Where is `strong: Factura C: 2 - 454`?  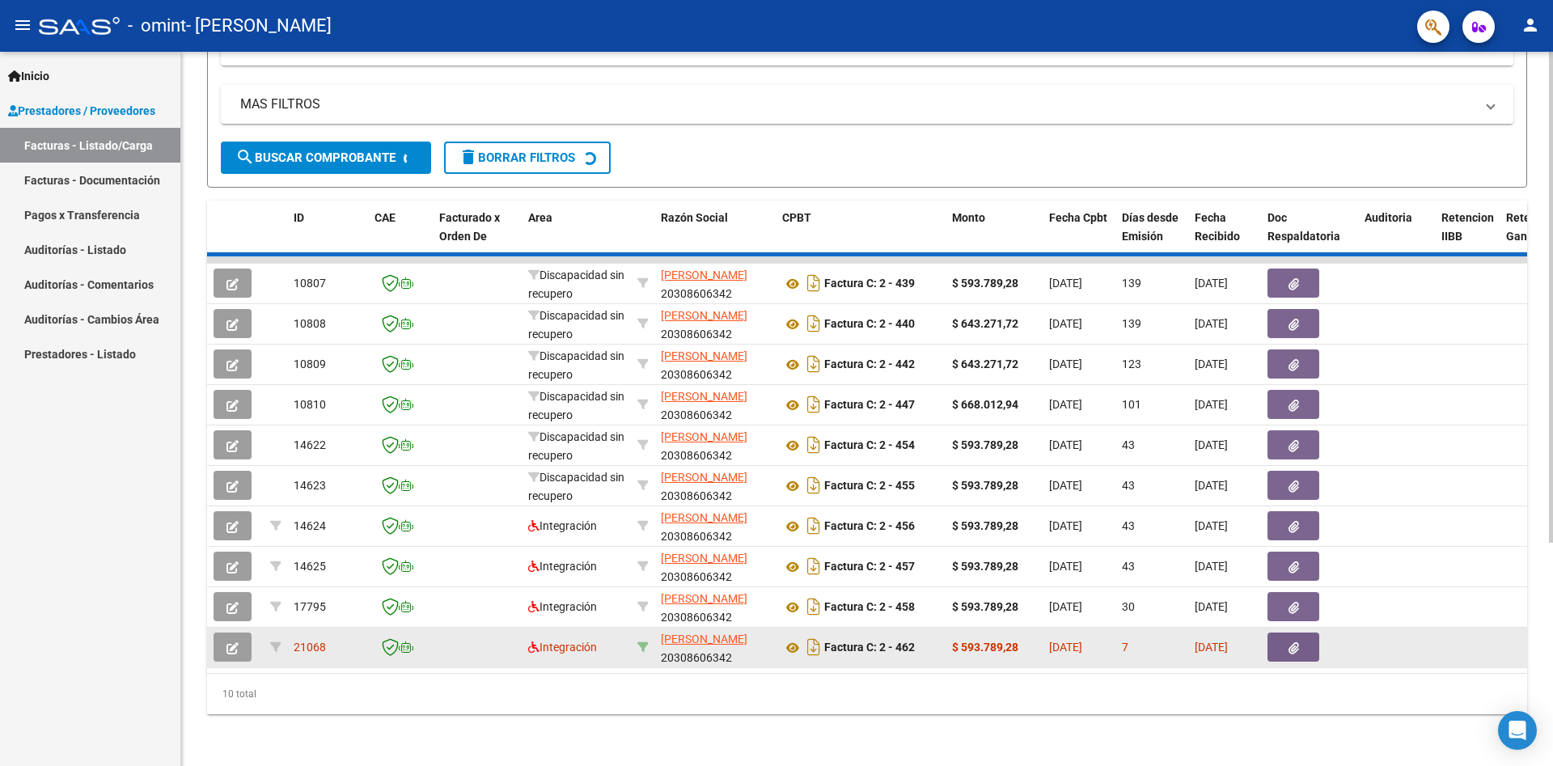
strong: Factura C: 2 - 454 is located at coordinates (869, 446).